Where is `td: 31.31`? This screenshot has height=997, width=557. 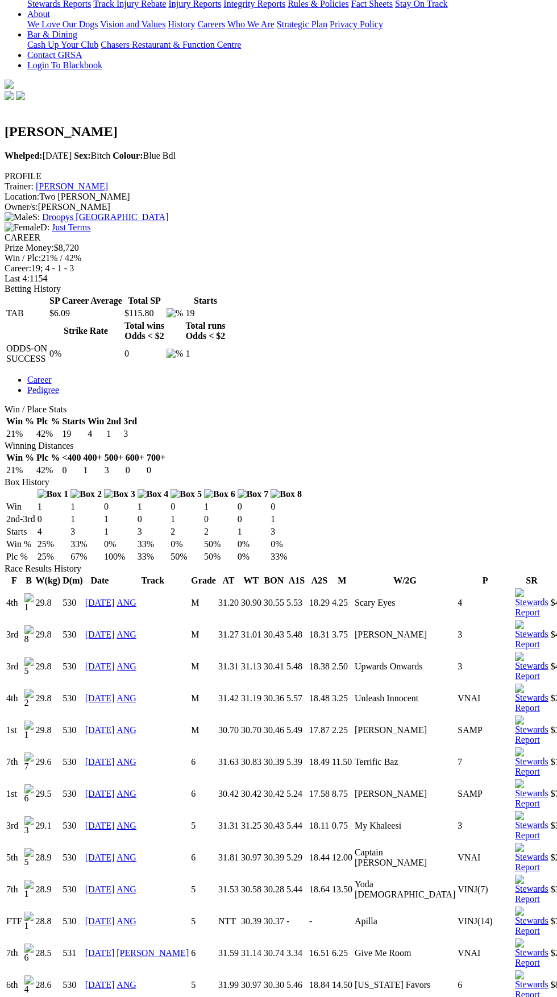
td: 31.31 is located at coordinates (229, 666).